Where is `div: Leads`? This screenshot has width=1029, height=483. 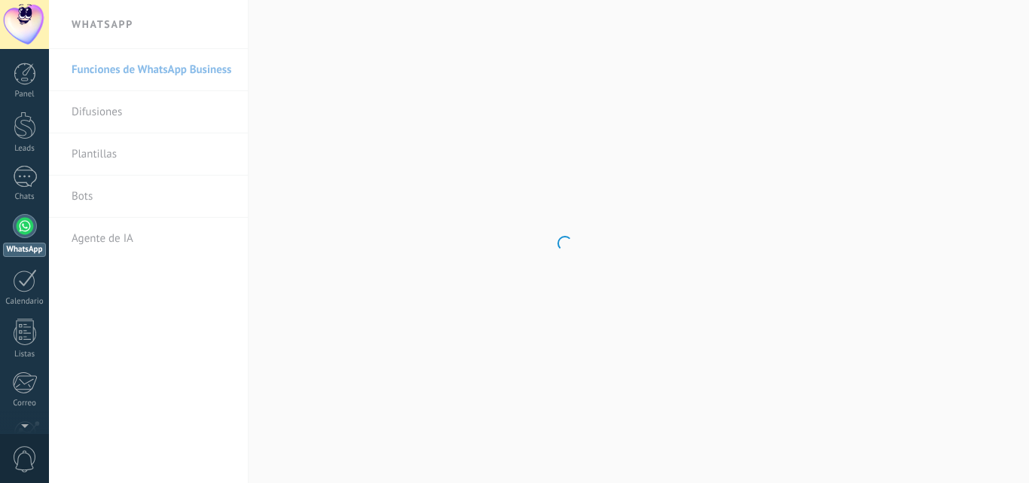 div: Leads is located at coordinates (25, 148).